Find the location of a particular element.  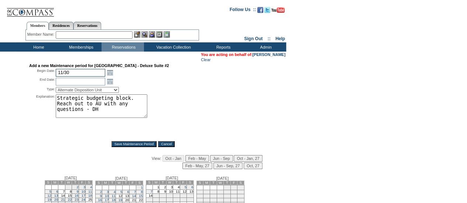

img: Reservations is located at coordinates (159, 34).